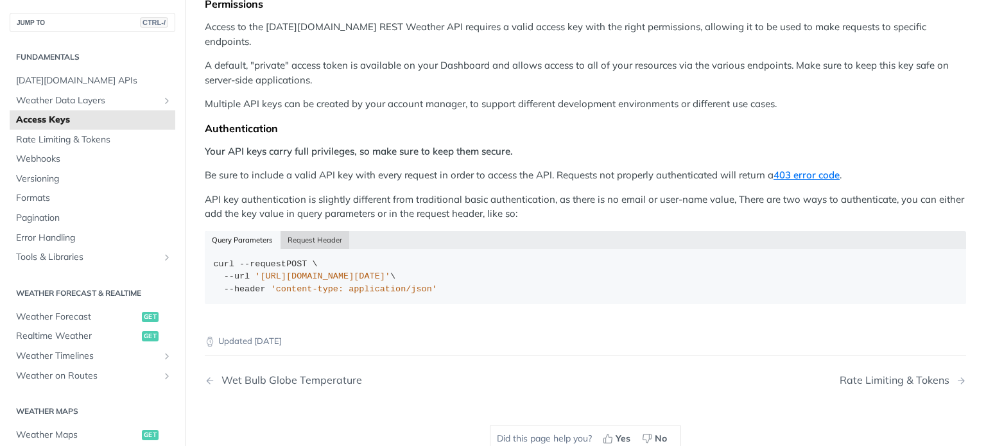 The image size is (986, 446). Describe the element at coordinates (94, 179) in the screenshot. I see `span: Versioning` at that location.